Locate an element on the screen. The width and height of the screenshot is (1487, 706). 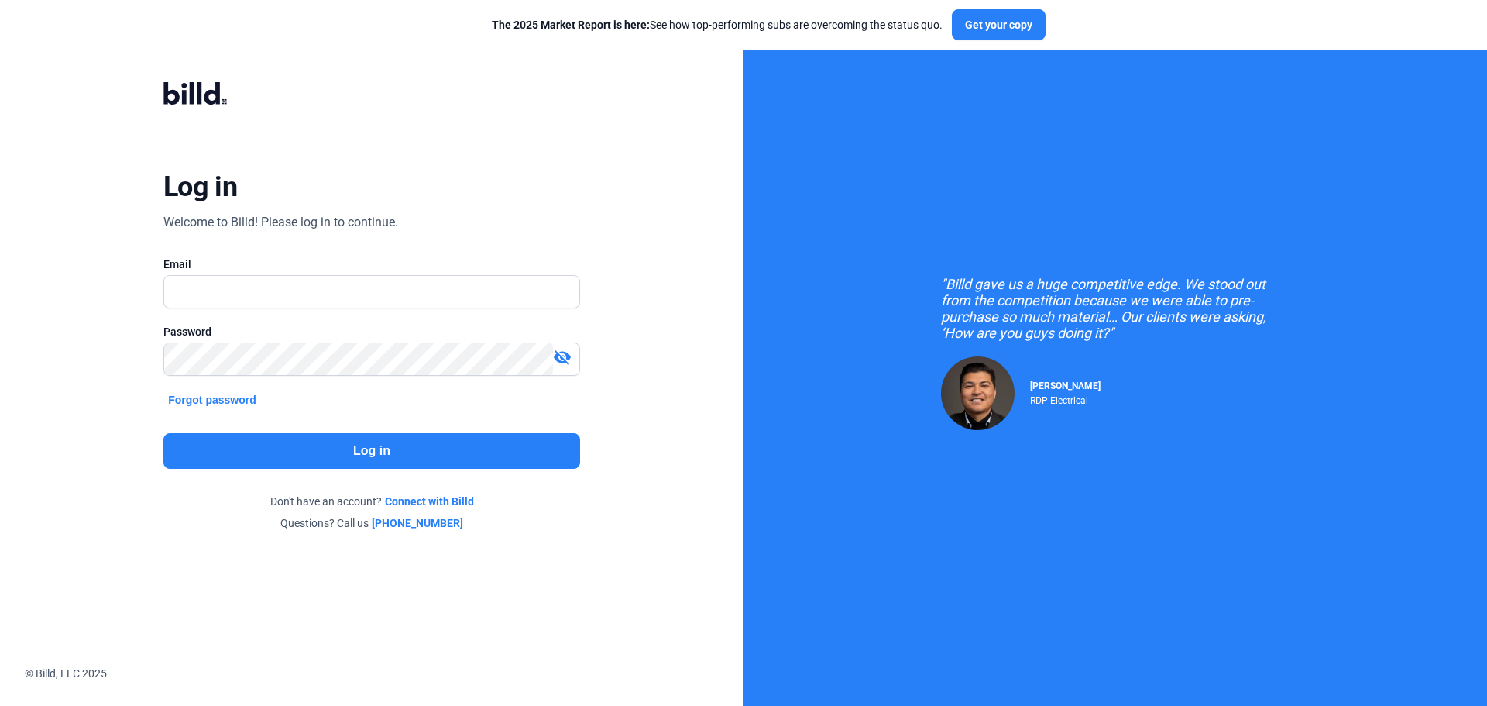
div: Don't have an account? is located at coordinates (372, 501).